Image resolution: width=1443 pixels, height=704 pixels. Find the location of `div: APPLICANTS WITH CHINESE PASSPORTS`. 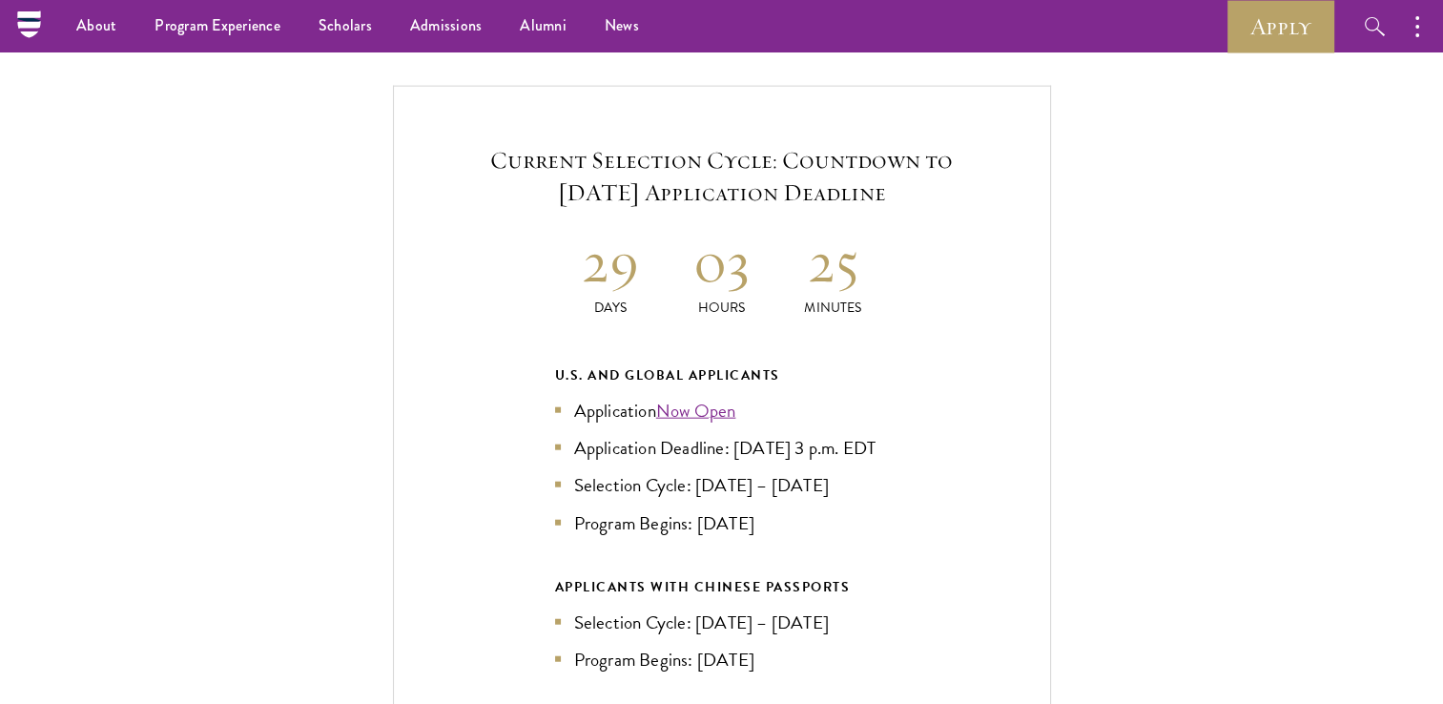

div: APPLICANTS WITH CHINESE PASSPORTS is located at coordinates (722, 587).